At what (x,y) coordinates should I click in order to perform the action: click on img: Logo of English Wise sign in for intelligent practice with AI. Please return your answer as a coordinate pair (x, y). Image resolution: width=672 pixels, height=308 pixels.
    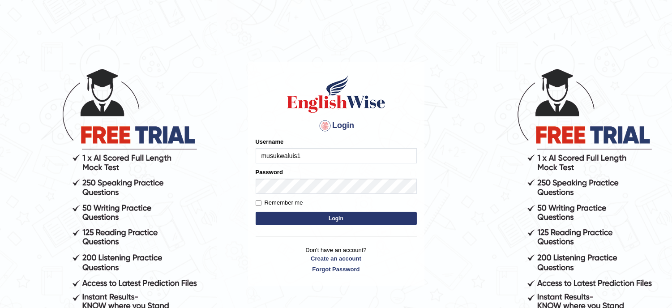
    Looking at the image, I should click on (336, 94).